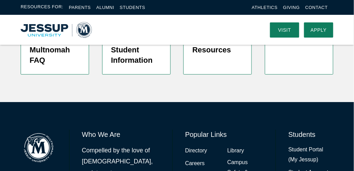 This screenshot has width=354, height=171. I want to click on a: Library, so click(235, 150).